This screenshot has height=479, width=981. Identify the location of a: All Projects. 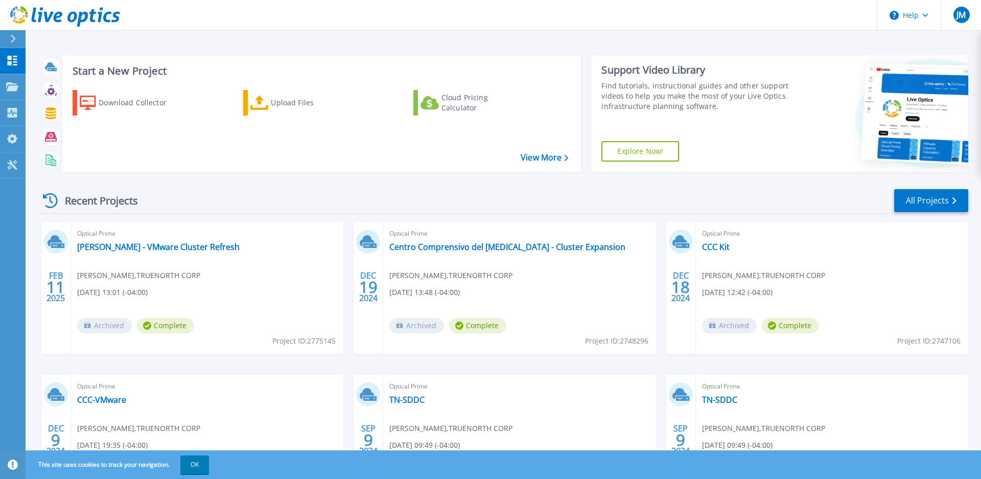
(931, 200).